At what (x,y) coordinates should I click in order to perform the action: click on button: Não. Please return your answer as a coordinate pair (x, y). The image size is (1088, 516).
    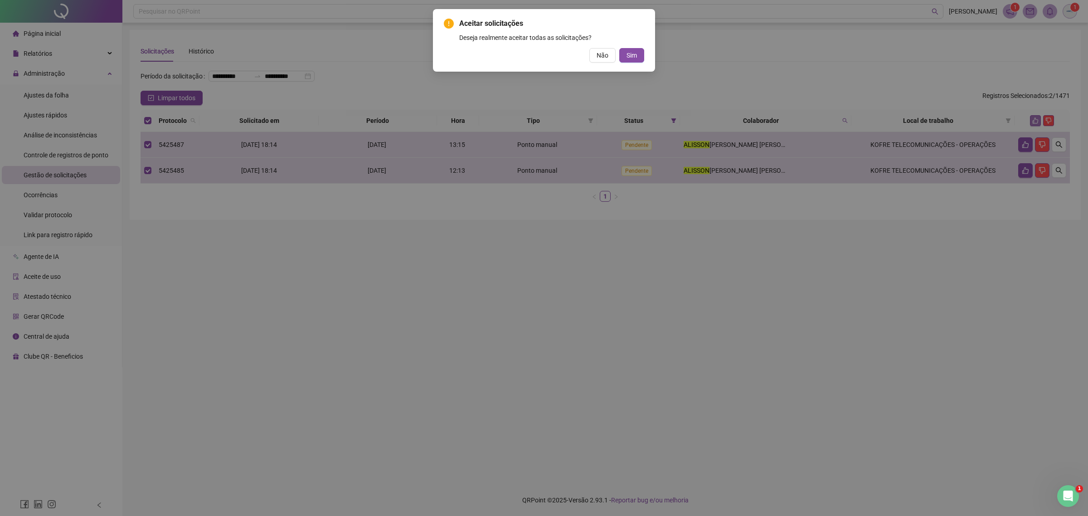
    Looking at the image, I should click on (603, 55).